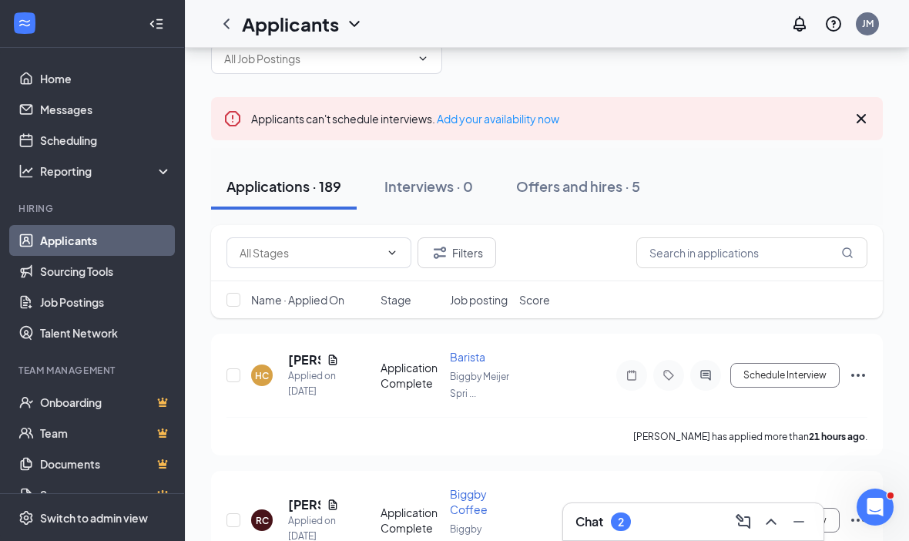  I want to click on div: Switch to admin view, so click(94, 518).